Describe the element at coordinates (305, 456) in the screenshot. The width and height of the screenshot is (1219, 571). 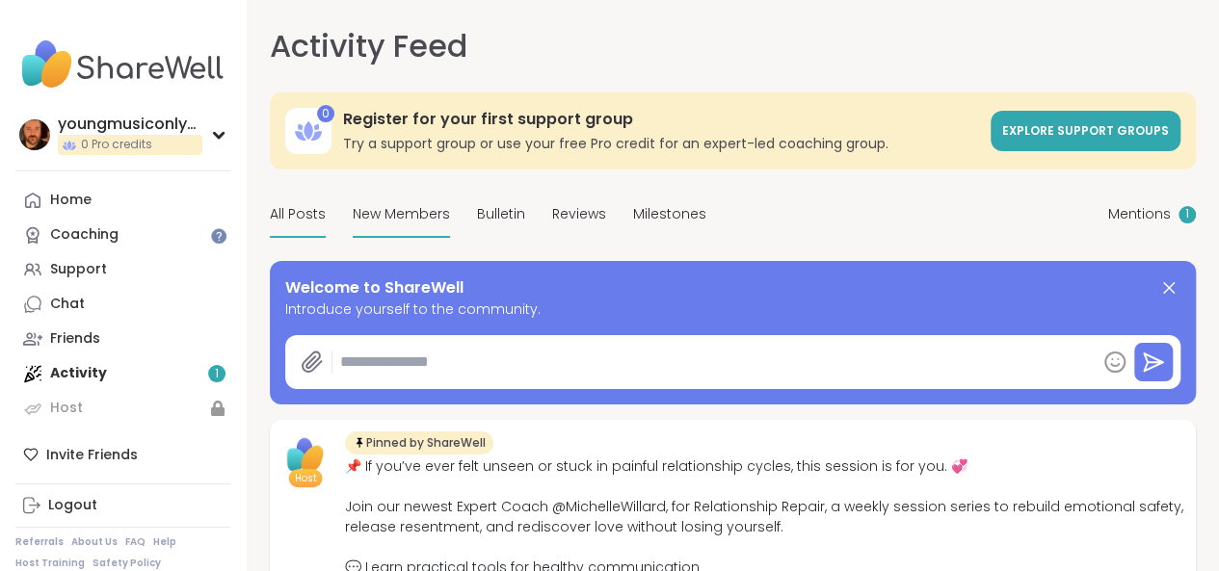
I see `img: ShareWell` at that location.